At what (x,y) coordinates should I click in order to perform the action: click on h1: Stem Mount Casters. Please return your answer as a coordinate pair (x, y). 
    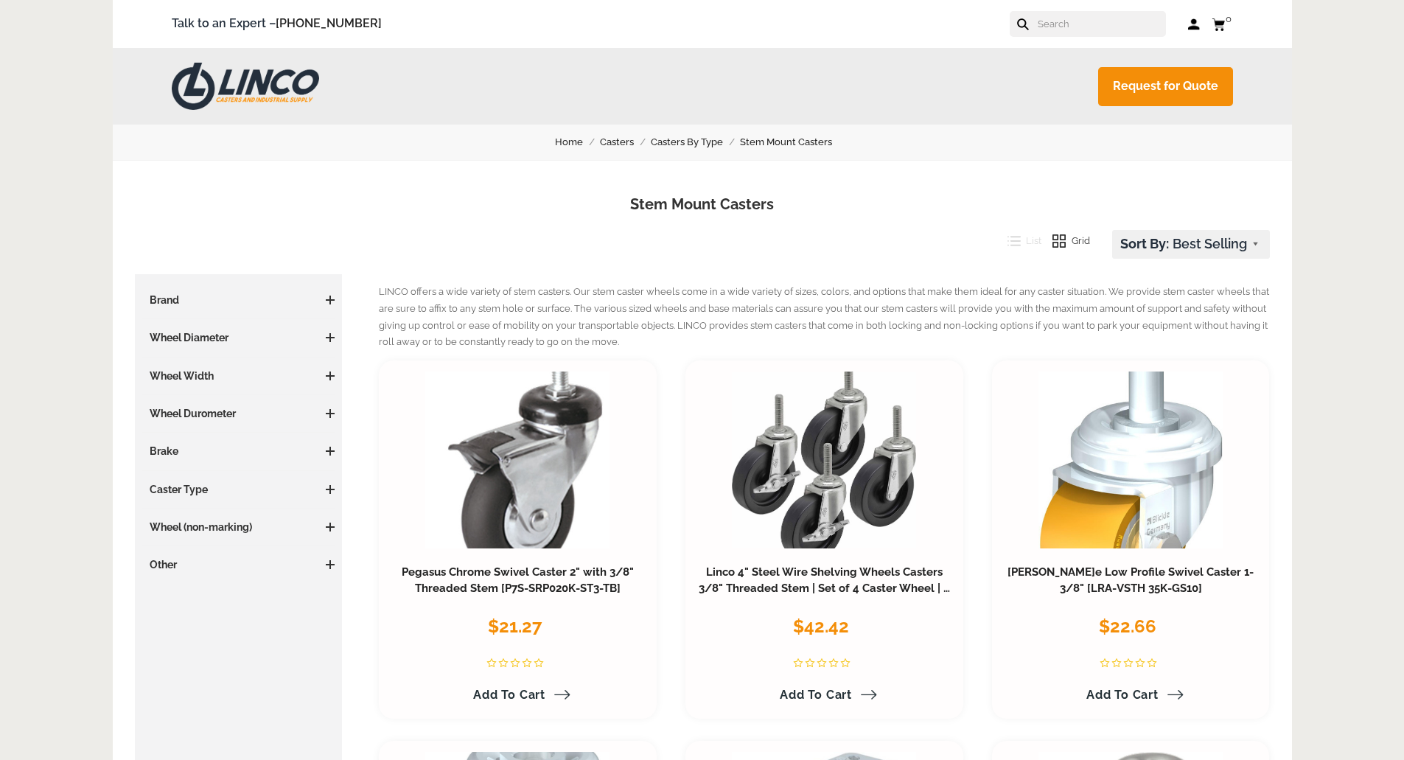
    Looking at the image, I should click on (702, 204).